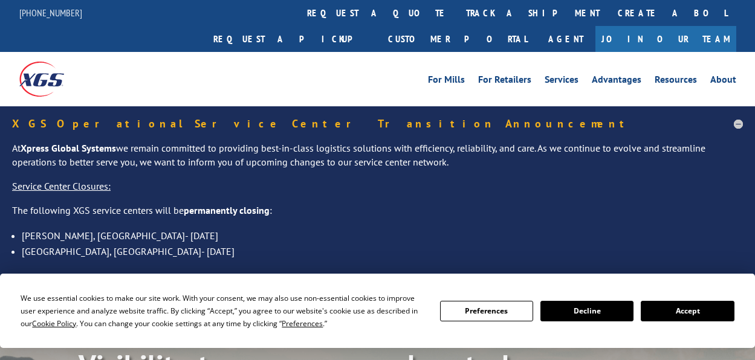  Describe the element at coordinates (227, 210) in the screenshot. I see `strong: permanently closing` at that location.